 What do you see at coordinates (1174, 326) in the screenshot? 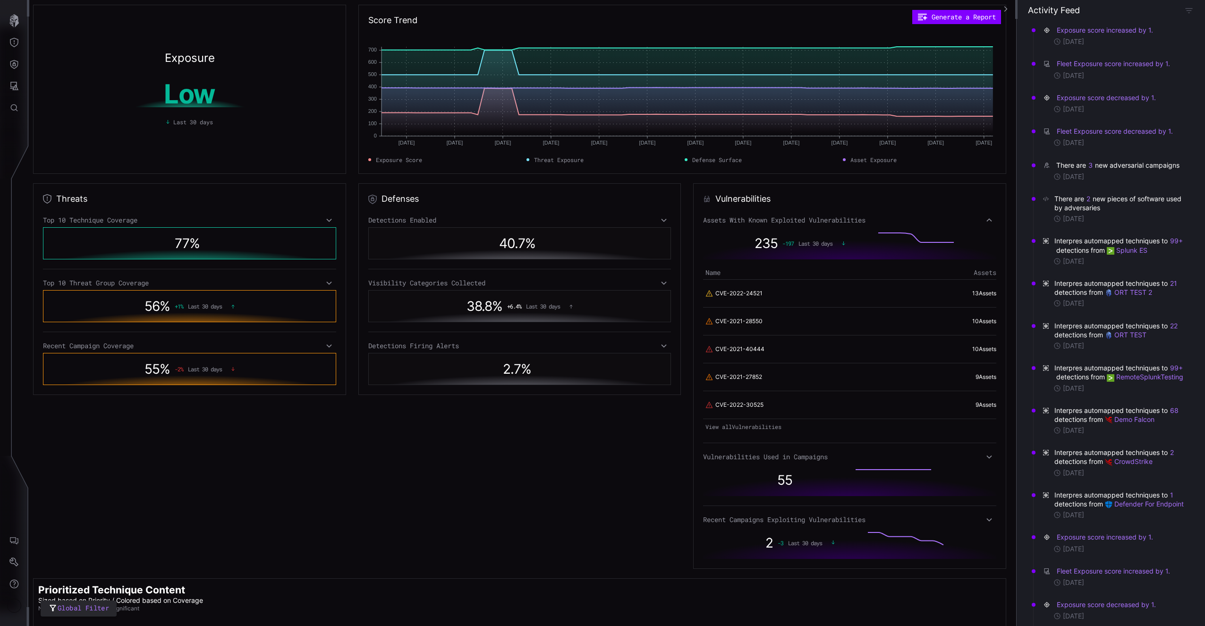
I see `button: 22` at bounding box center [1174, 326].